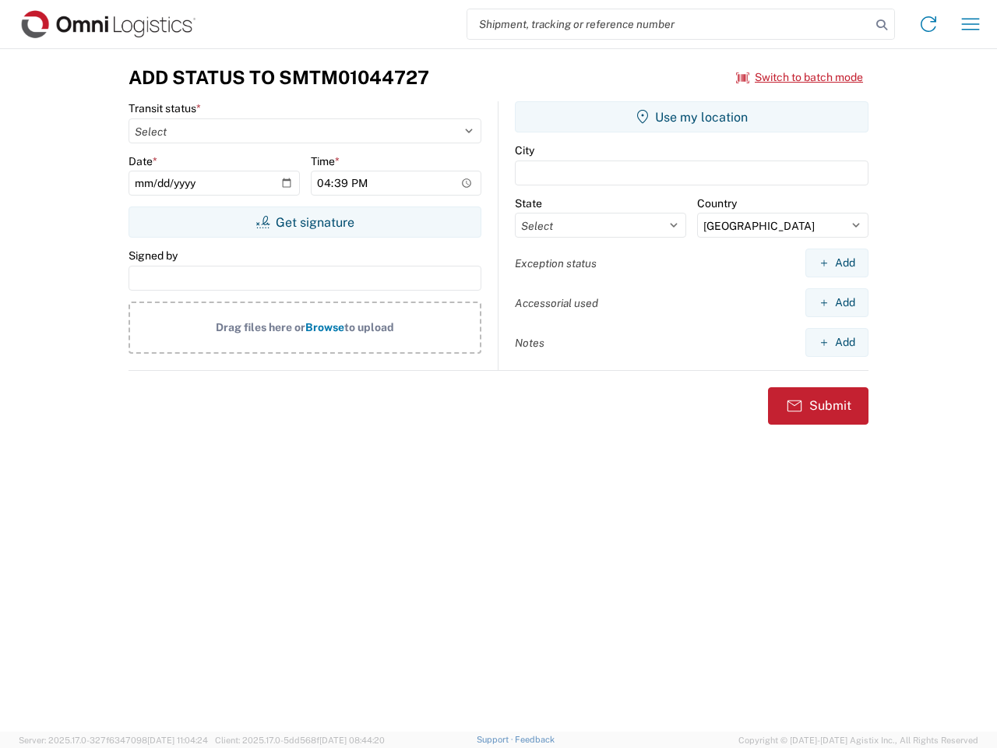 The height and width of the screenshot is (748, 997). Describe the element at coordinates (153, 255) in the screenshot. I see `label: Signed by` at that location.